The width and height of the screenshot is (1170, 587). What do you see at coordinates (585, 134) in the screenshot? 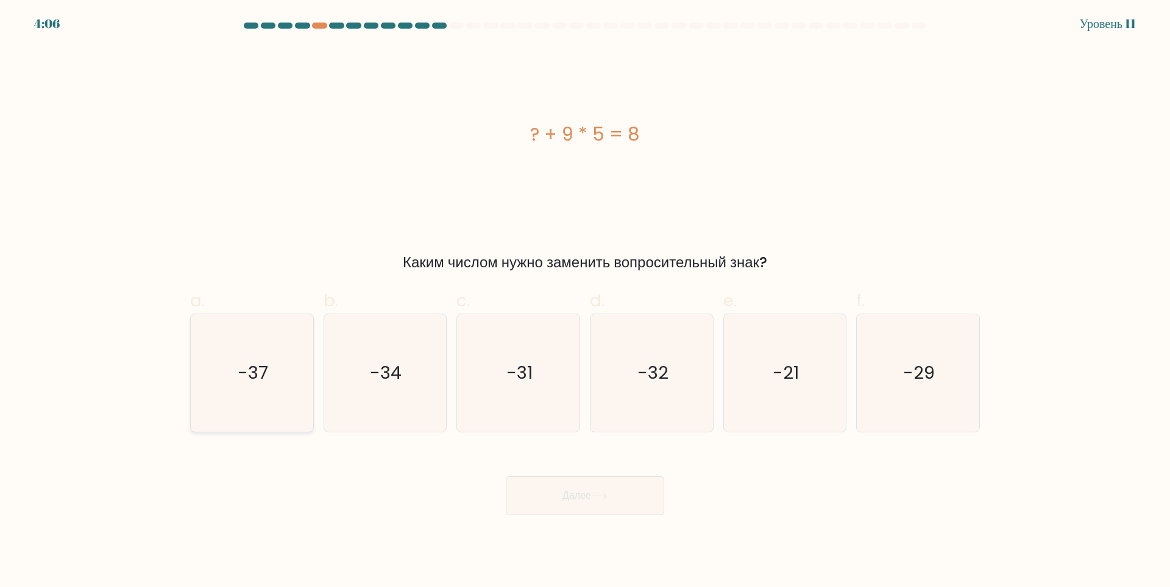
I see `div: ? + 9 * 5 = 8` at bounding box center [585, 134].